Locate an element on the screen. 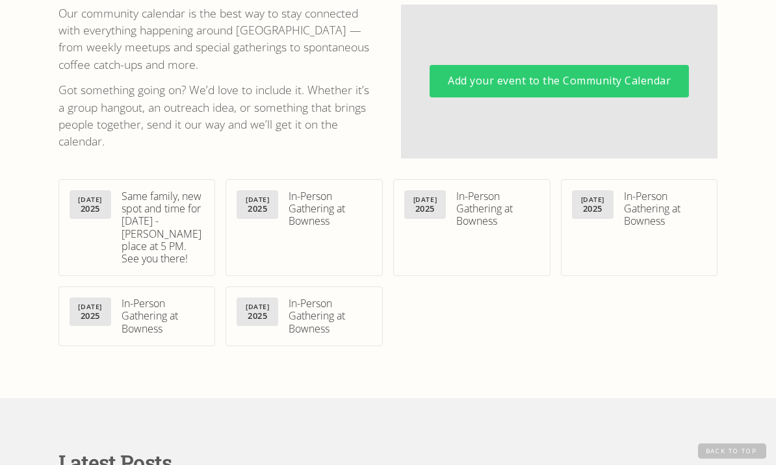 The image size is (776, 465). p: Got something going on? We’d love to include it. Whether it’s a group hangout, an outreach idea, ... is located at coordinates (216, 116).